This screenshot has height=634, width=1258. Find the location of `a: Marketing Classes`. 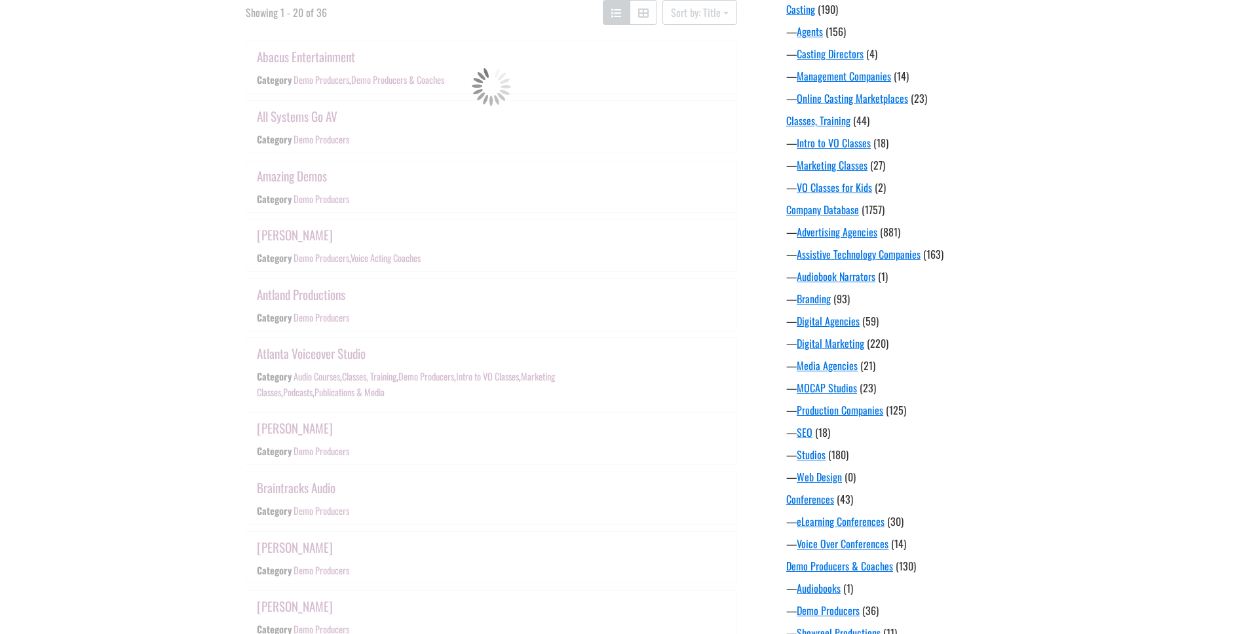

a: Marketing Classes is located at coordinates (832, 165).